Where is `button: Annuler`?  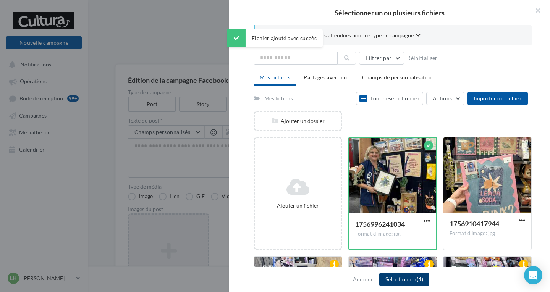 button: Annuler is located at coordinates (363, 280).